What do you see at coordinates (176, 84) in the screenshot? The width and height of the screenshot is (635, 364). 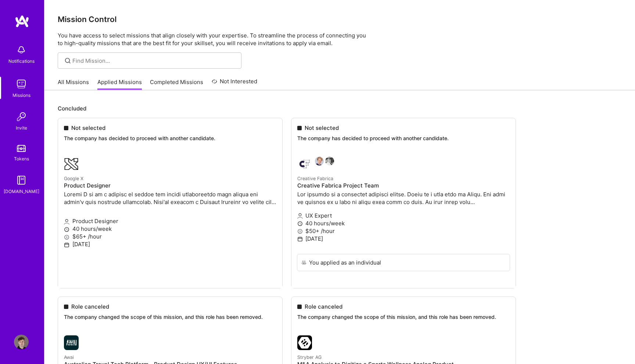 I see `a: Completed Missions` at bounding box center [176, 84].